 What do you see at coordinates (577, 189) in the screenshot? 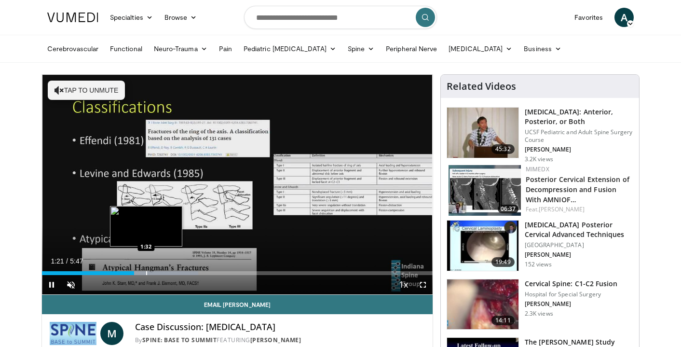
I see `a: Posterior Cervical Extension of Decompression and Fusion With AMNIOF…` at bounding box center [577, 189].